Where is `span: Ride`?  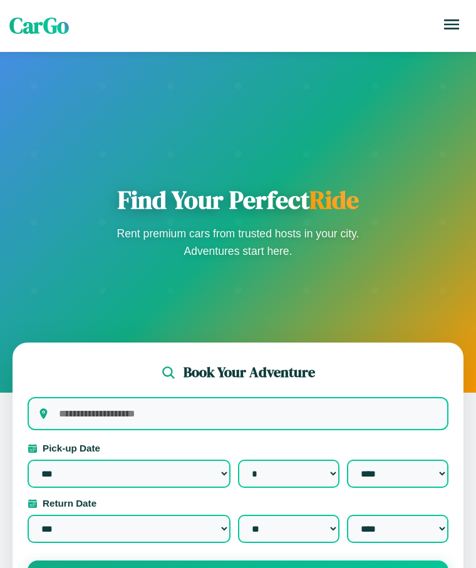 span: Ride is located at coordinates (334, 200).